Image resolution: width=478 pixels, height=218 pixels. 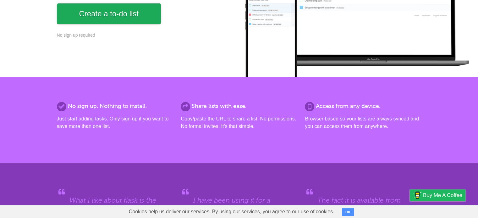 What do you see at coordinates (363, 123) in the screenshot?
I see `p: Browser based so your lists are always synced and you can access them from anywhere.` at bounding box center [363, 123].